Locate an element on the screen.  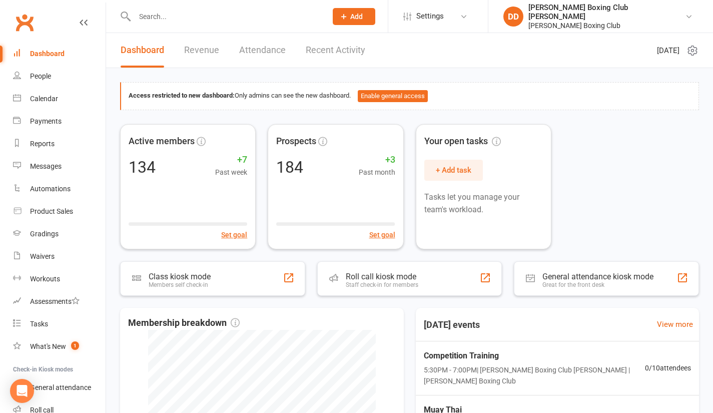
span: Past week is located at coordinates (231, 172).